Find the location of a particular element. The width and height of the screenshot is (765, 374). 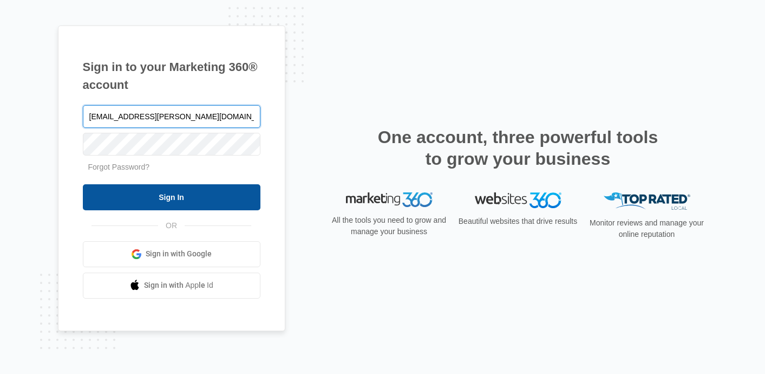

span: Sign in with Apple Id is located at coordinates (179, 285).